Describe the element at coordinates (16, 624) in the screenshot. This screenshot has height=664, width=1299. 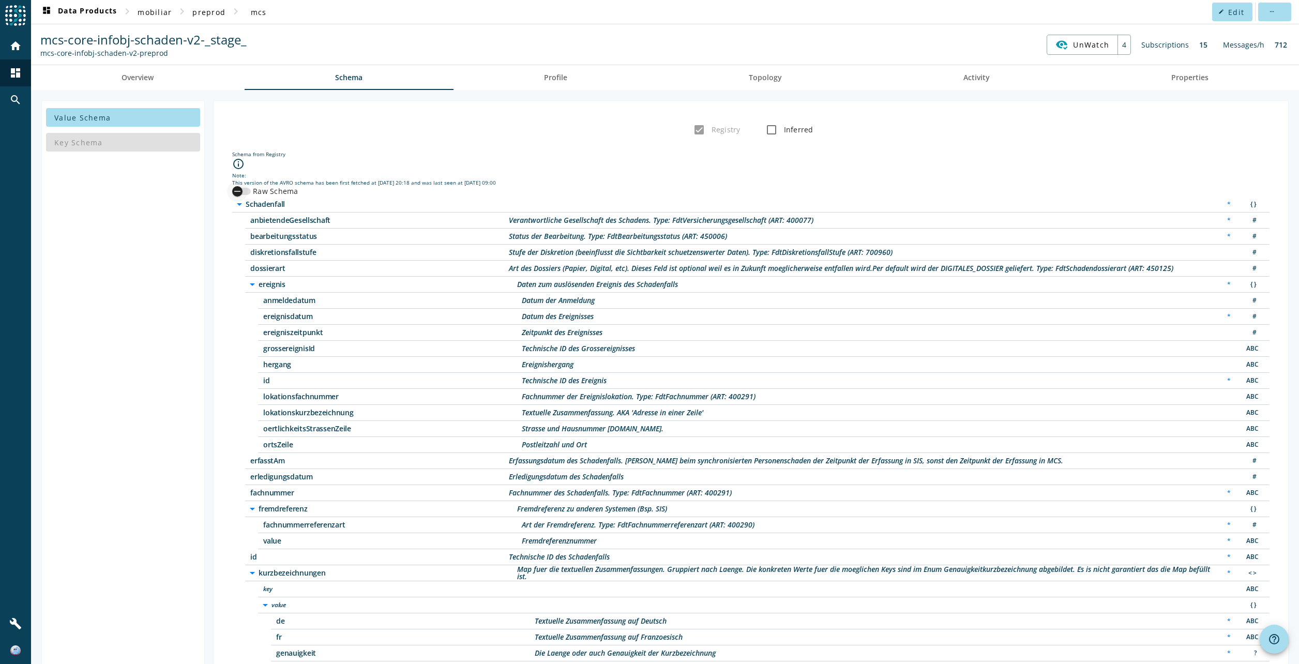
I see `mat-icon: build` at that location.